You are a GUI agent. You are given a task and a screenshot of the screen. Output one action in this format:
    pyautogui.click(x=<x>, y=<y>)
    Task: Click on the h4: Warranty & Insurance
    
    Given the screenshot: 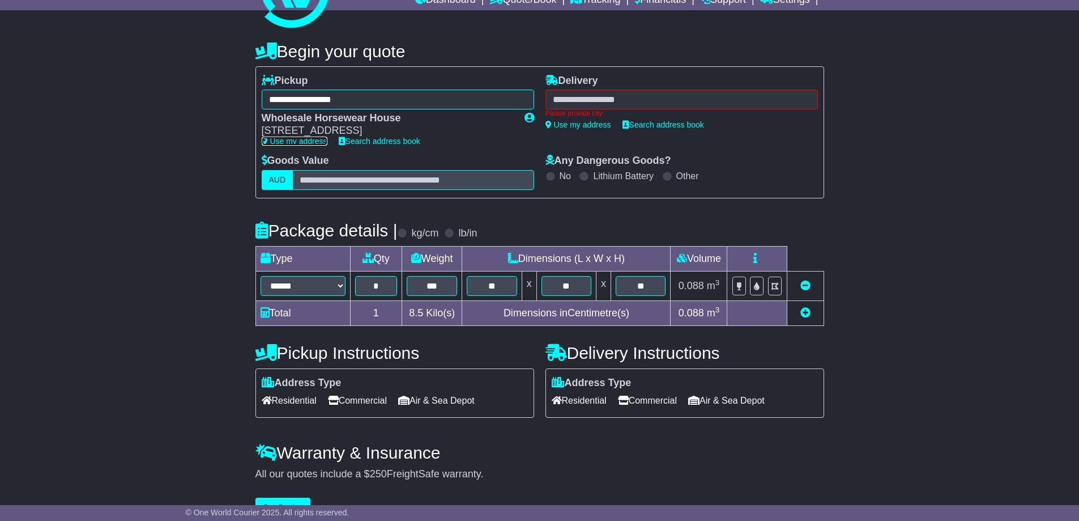 What is the action you would take?
    pyautogui.click(x=540, y=452)
    